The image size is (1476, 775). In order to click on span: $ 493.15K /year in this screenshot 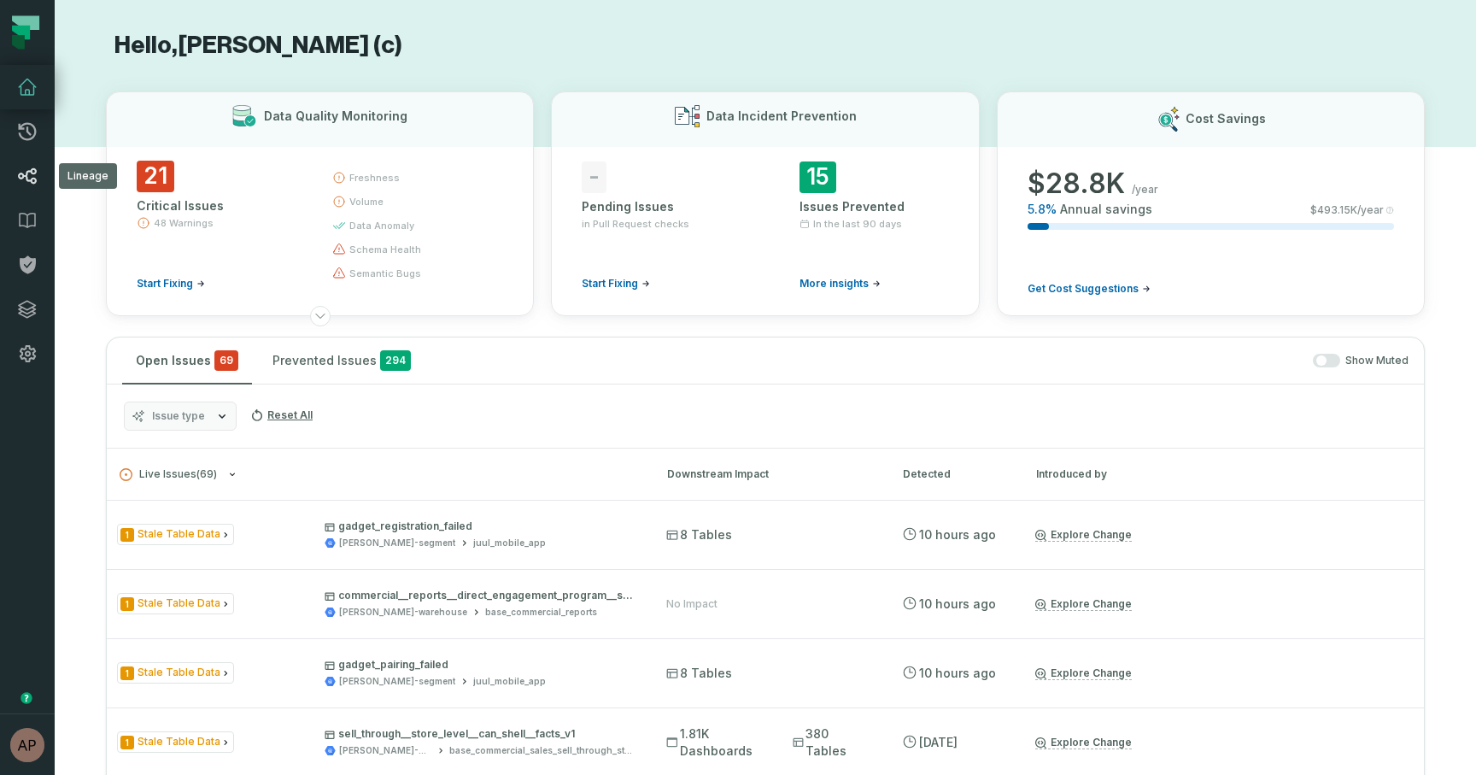, I will do `click(1347, 210)`.